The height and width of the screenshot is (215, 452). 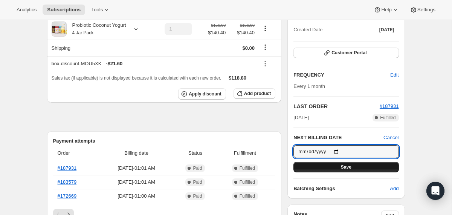 I want to click on span: Cancel, so click(x=391, y=137).